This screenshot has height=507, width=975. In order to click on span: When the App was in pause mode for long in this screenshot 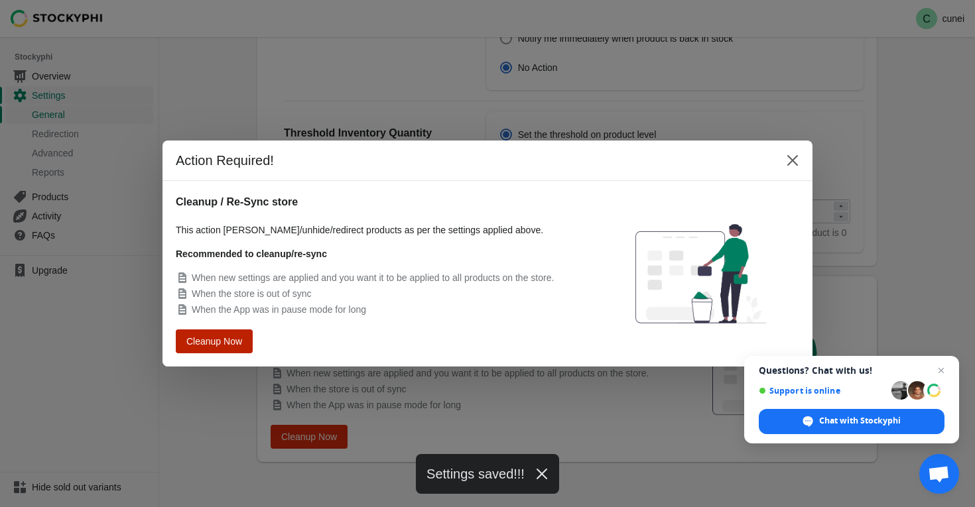, I will do `click(279, 310)`.